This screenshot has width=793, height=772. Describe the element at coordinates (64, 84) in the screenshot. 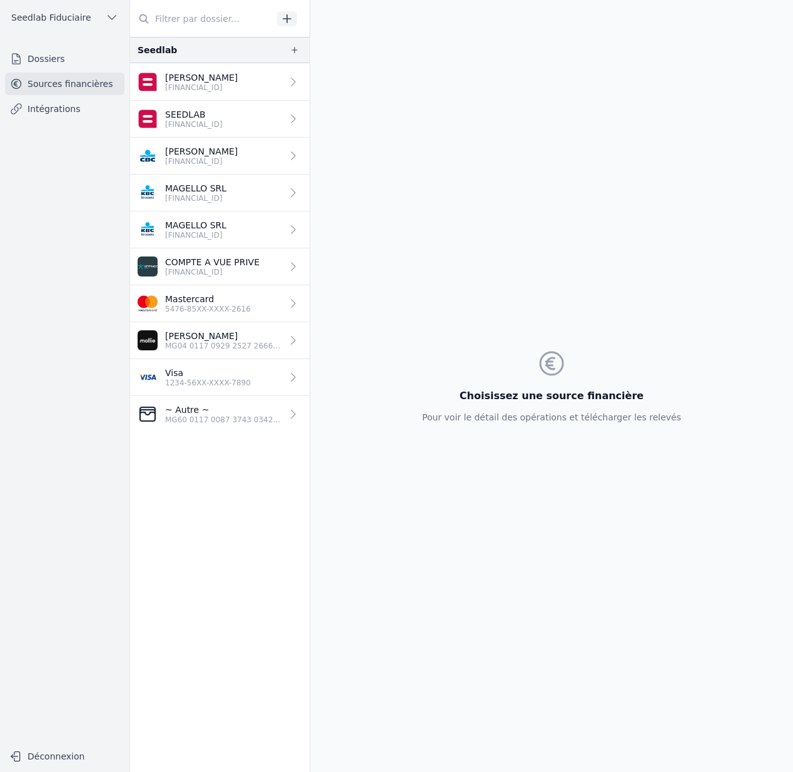

I see `a: Sources financières` at that location.